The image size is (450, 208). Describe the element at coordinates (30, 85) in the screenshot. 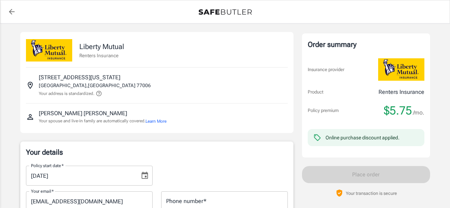

I see `svg: Insured address` at that location.